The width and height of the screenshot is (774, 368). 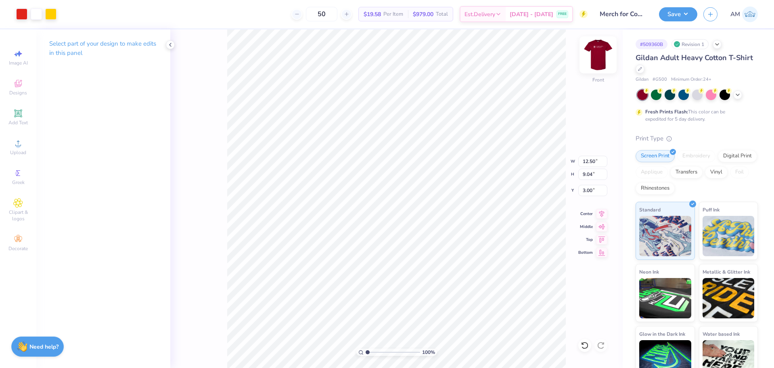 I want to click on span: Glow in the Dark Ink, so click(x=662, y=334).